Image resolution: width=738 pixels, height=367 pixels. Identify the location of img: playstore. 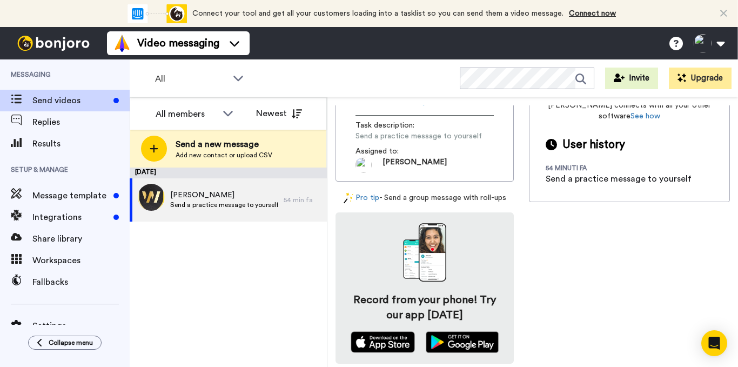
(462, 342).